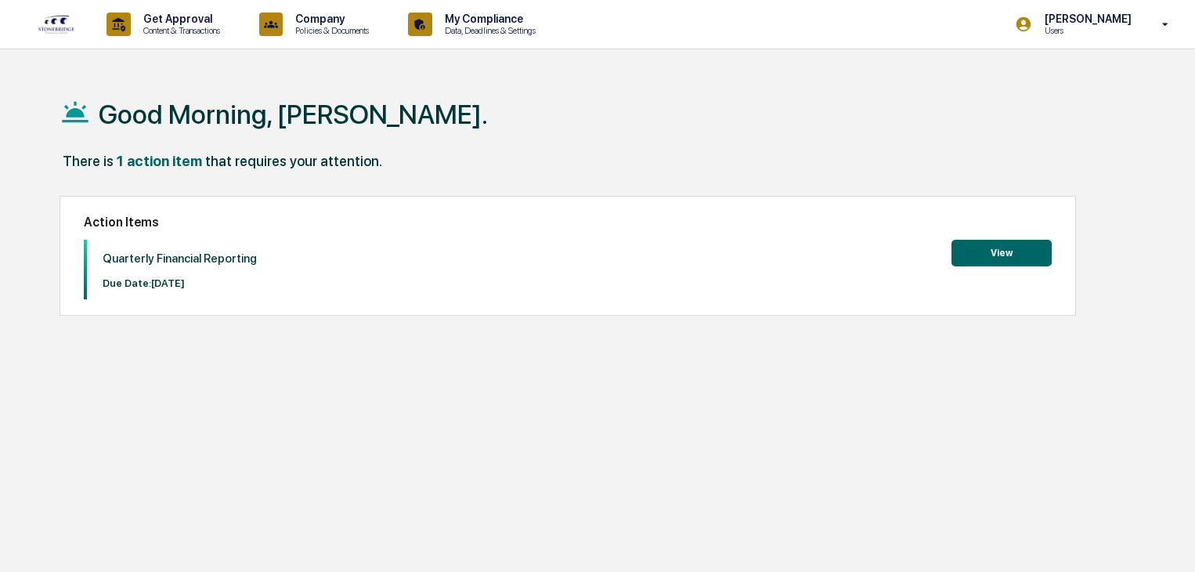 The height and width of the screenshot is (572, 1195). Describe the element at coordinates (488, 19) in the screenshot. I see `p: My Compliance` at that location.